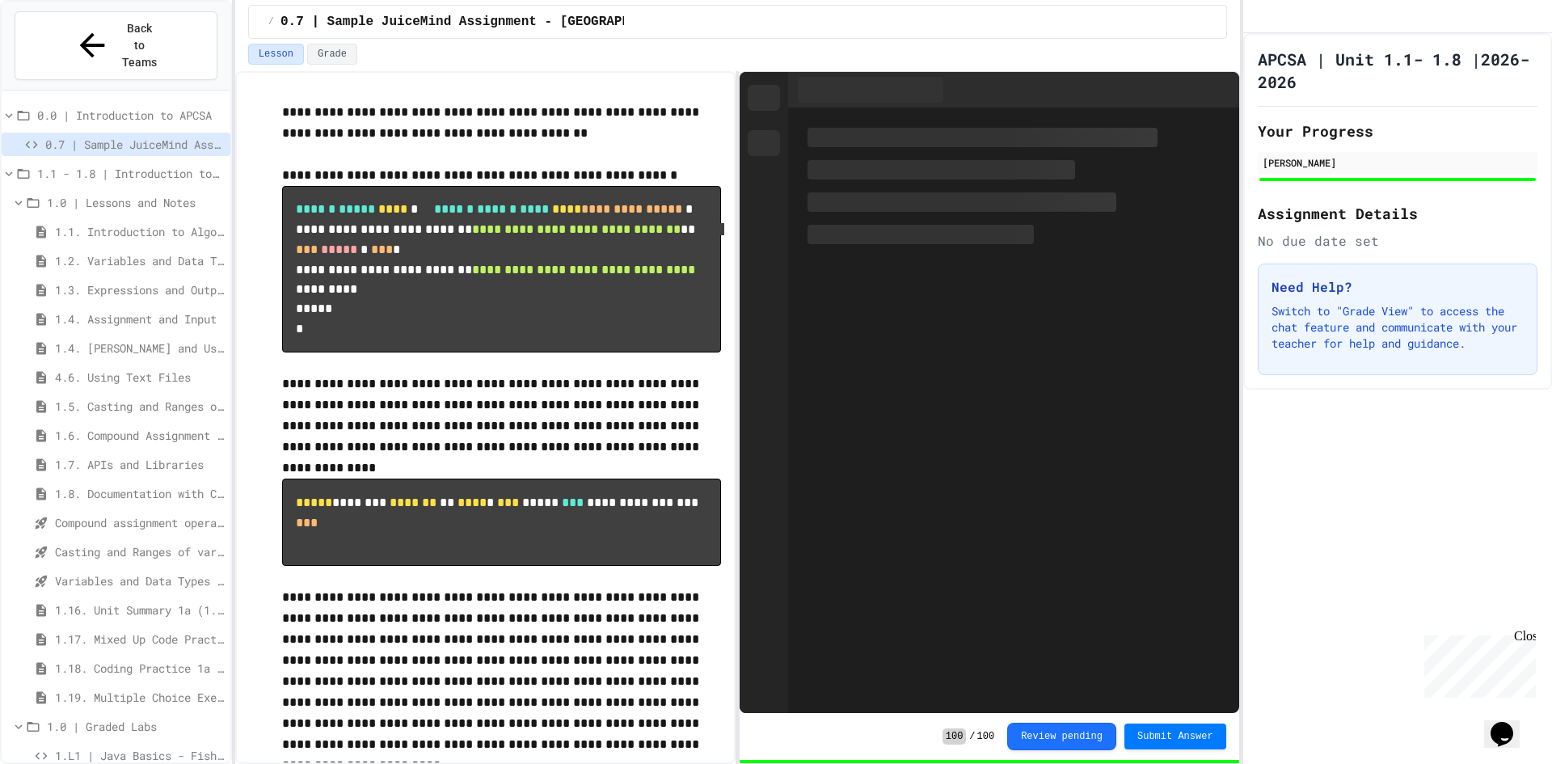  What do you see at coordinates (1061, 736) in the screenshot?
I see `button: Review pending` at bounding box center [1061, 736].